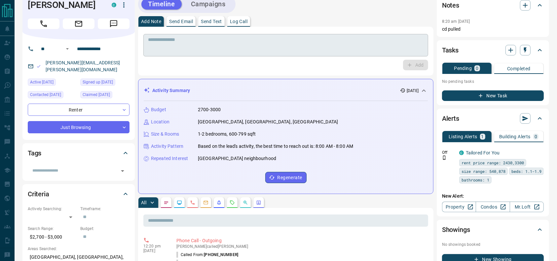 This screenshot has height=261, width=557. What do you see at coordinates (79, 127) in the screenshot?
I see `div: Just Browsing` at bounding box center [79, 127].